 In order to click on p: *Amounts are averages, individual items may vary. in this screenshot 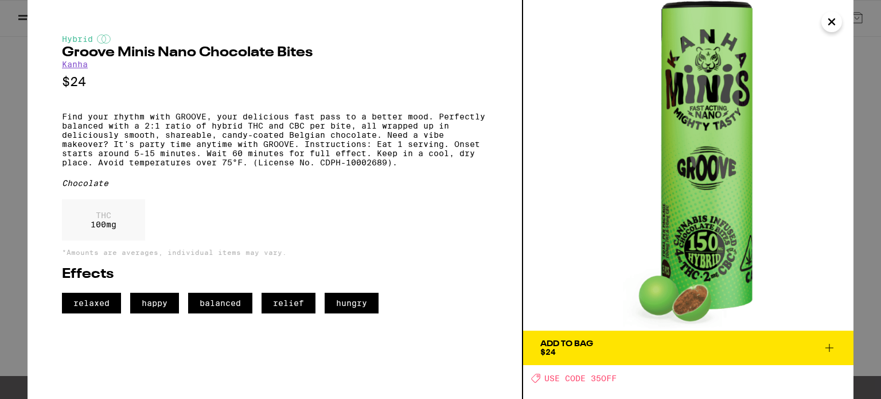, I will do `click(275, 252)`.